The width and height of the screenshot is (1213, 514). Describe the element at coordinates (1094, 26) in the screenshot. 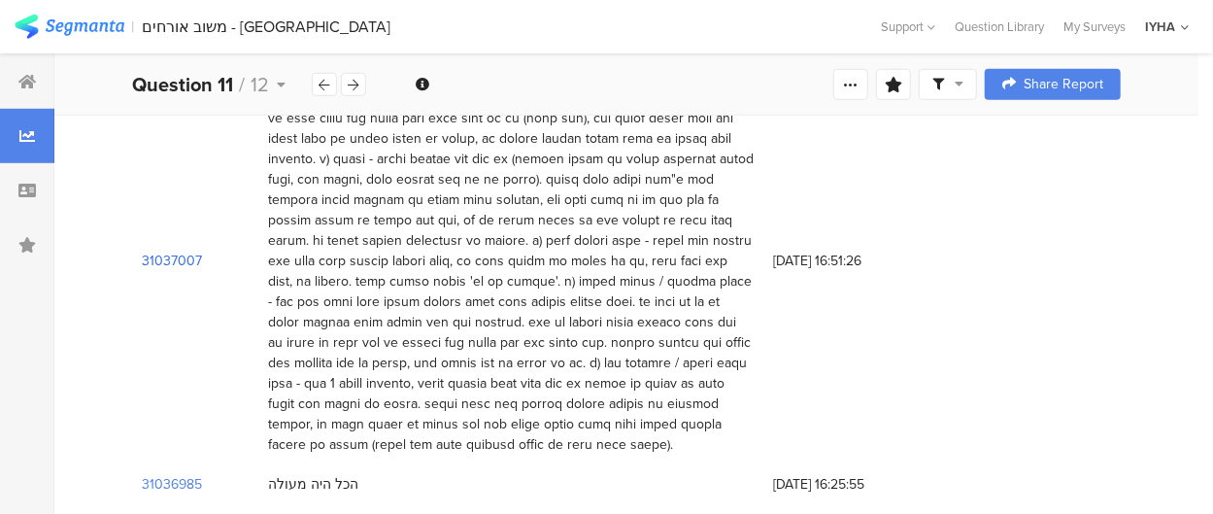

I see `div: My Surveys` at that location.